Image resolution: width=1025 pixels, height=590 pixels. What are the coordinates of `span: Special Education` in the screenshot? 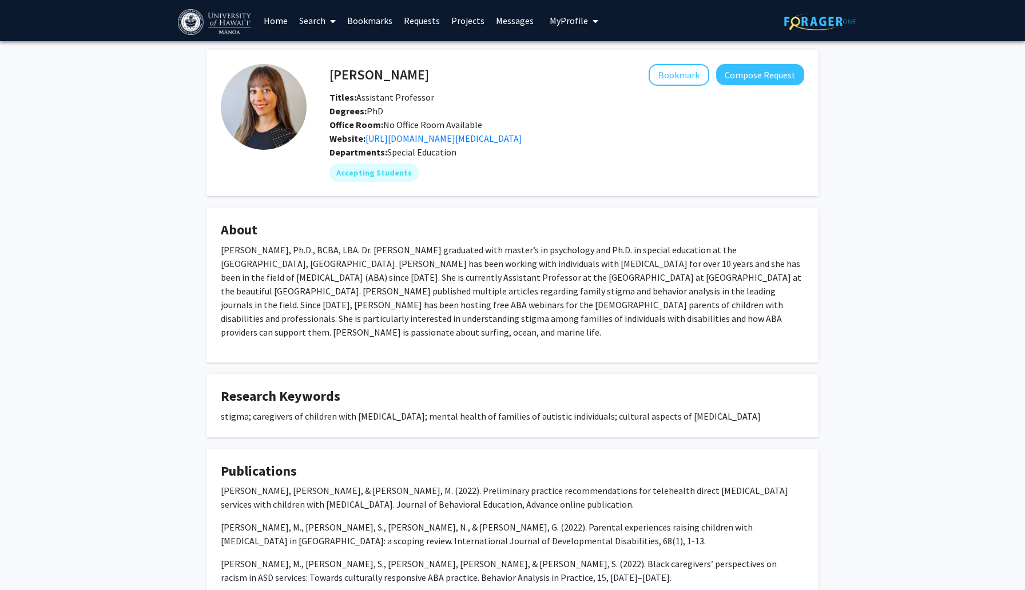 It's located at (422, 152).